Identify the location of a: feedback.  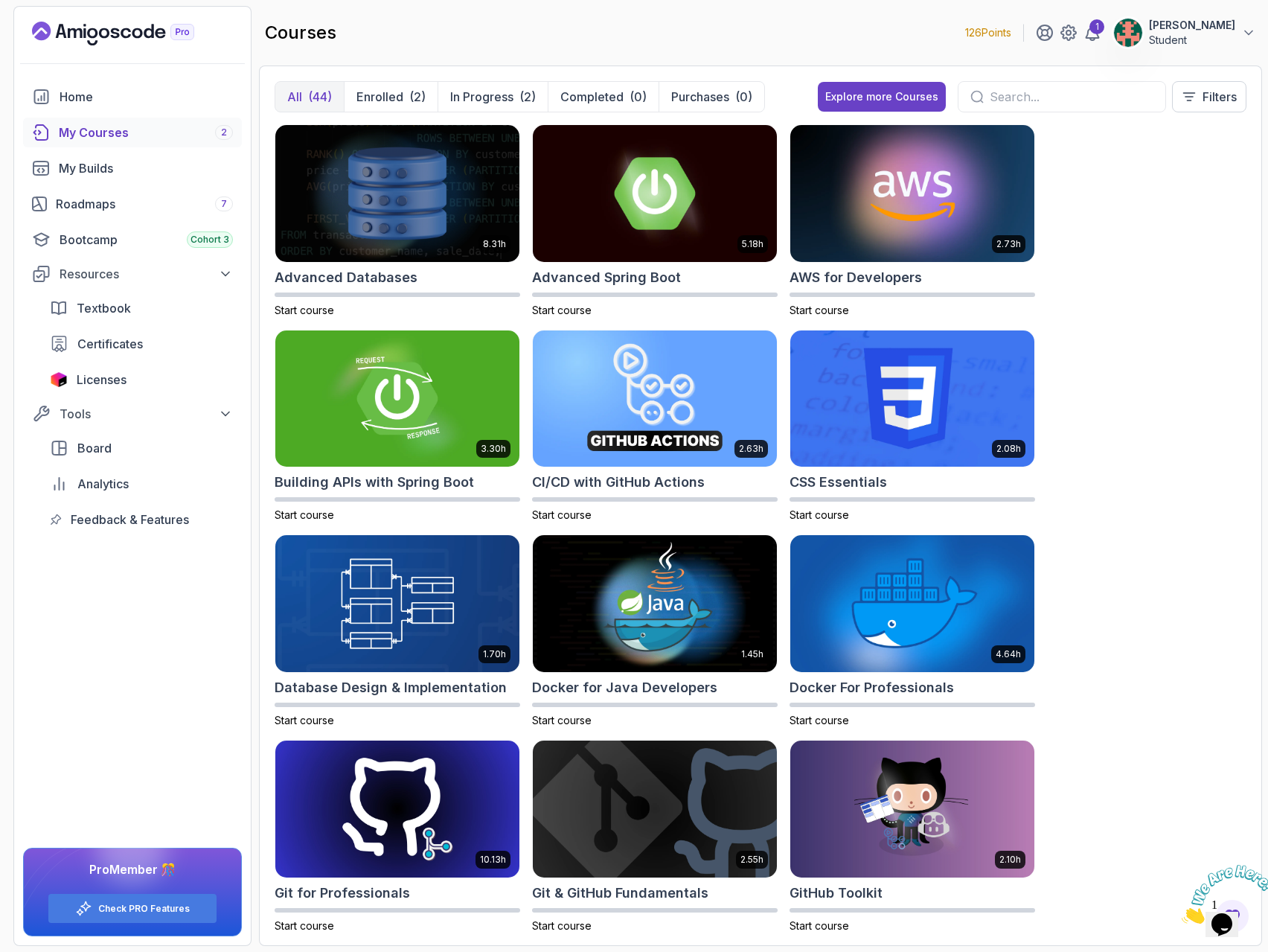
(141, 520).